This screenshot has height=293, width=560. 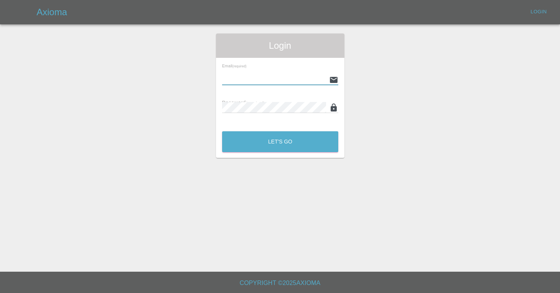 What do you see at coordinates (280, 46) in the screenshot?
I see `span: Login` at bounding box center [280, 46].